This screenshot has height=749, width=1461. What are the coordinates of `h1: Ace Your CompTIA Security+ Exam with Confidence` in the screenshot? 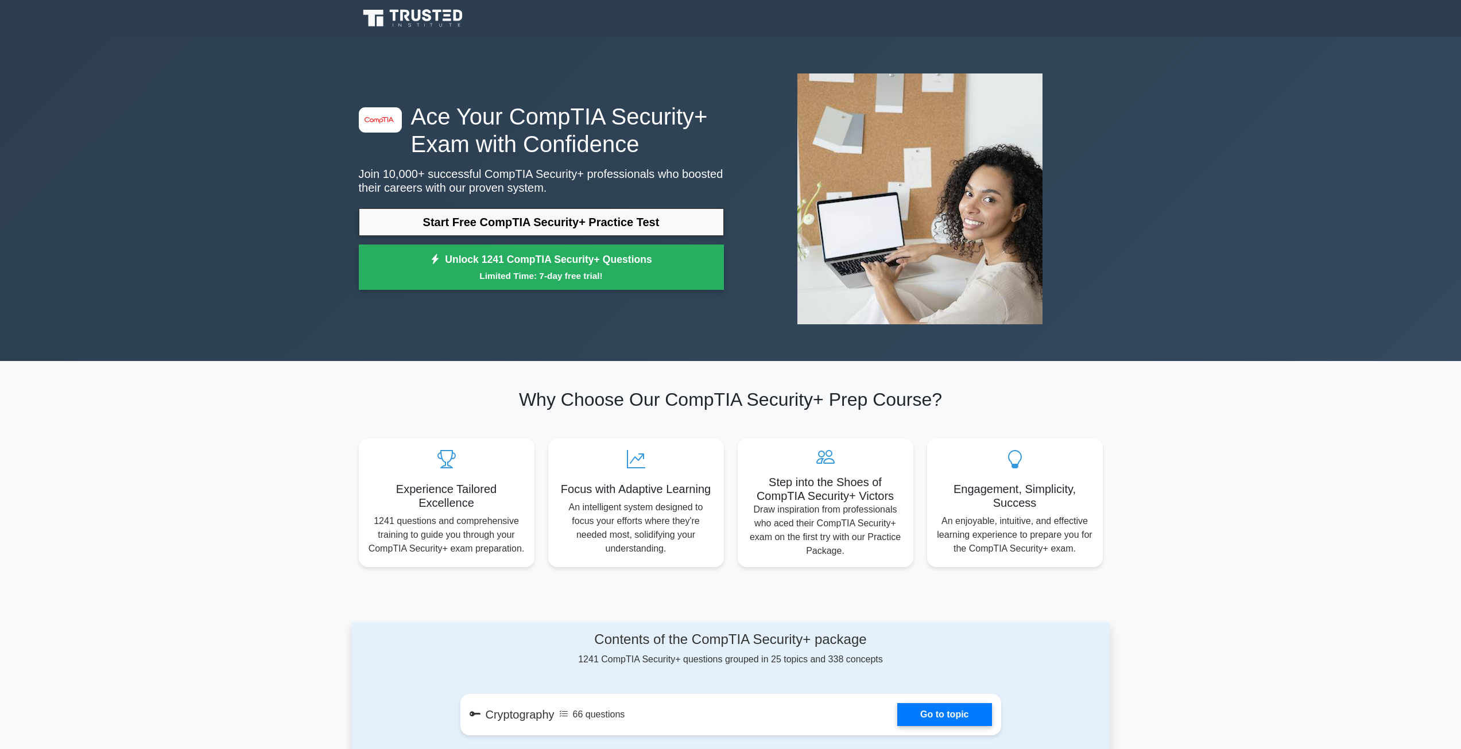 It's located at (541, 130).